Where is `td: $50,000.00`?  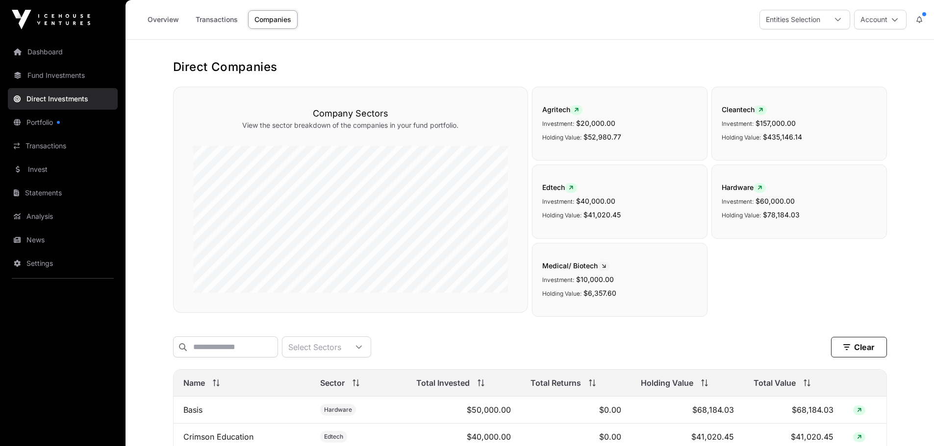
td: $50,000.00 is located at coordinates (463, 410).